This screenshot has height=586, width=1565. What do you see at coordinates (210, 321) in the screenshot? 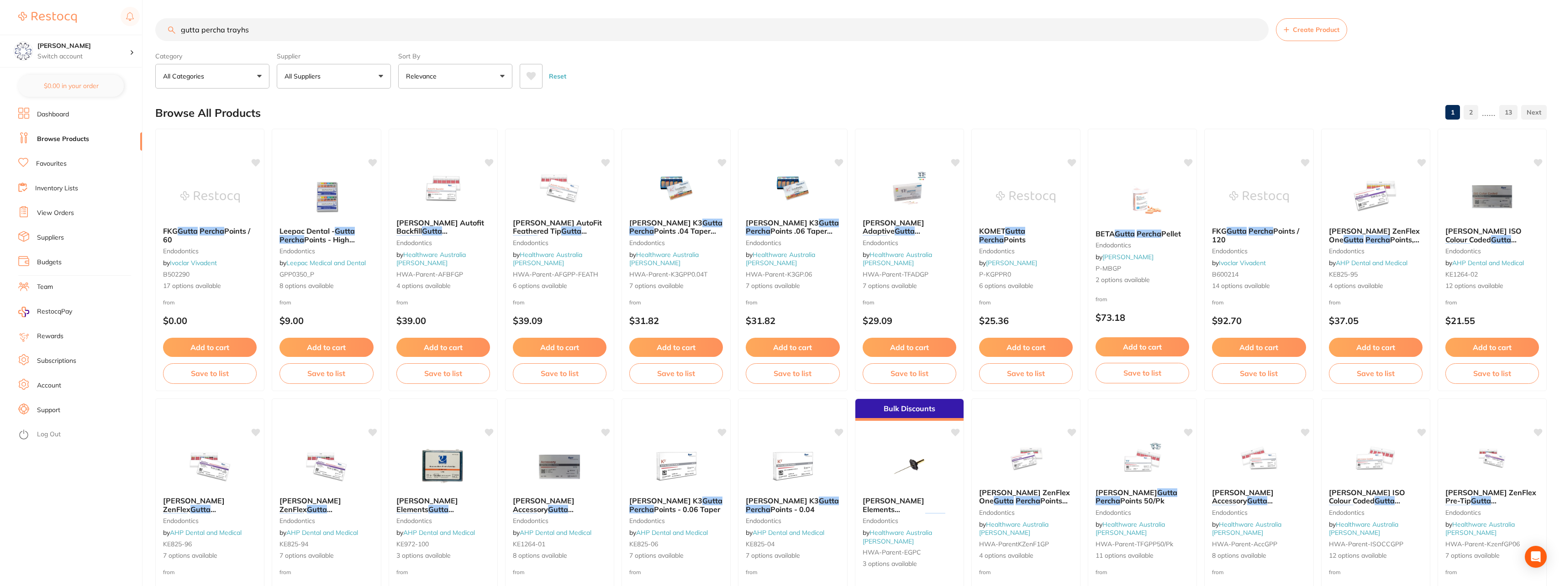
I see `p: $0.00` at bounding box center [210, 321].